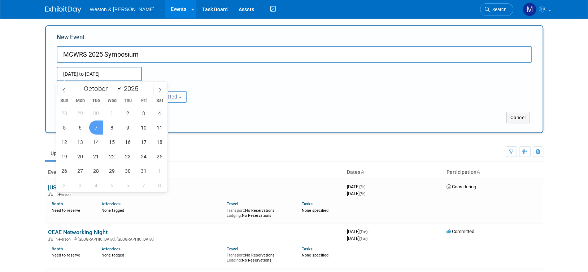  I want to click on span: Mon, so click(80, 101).